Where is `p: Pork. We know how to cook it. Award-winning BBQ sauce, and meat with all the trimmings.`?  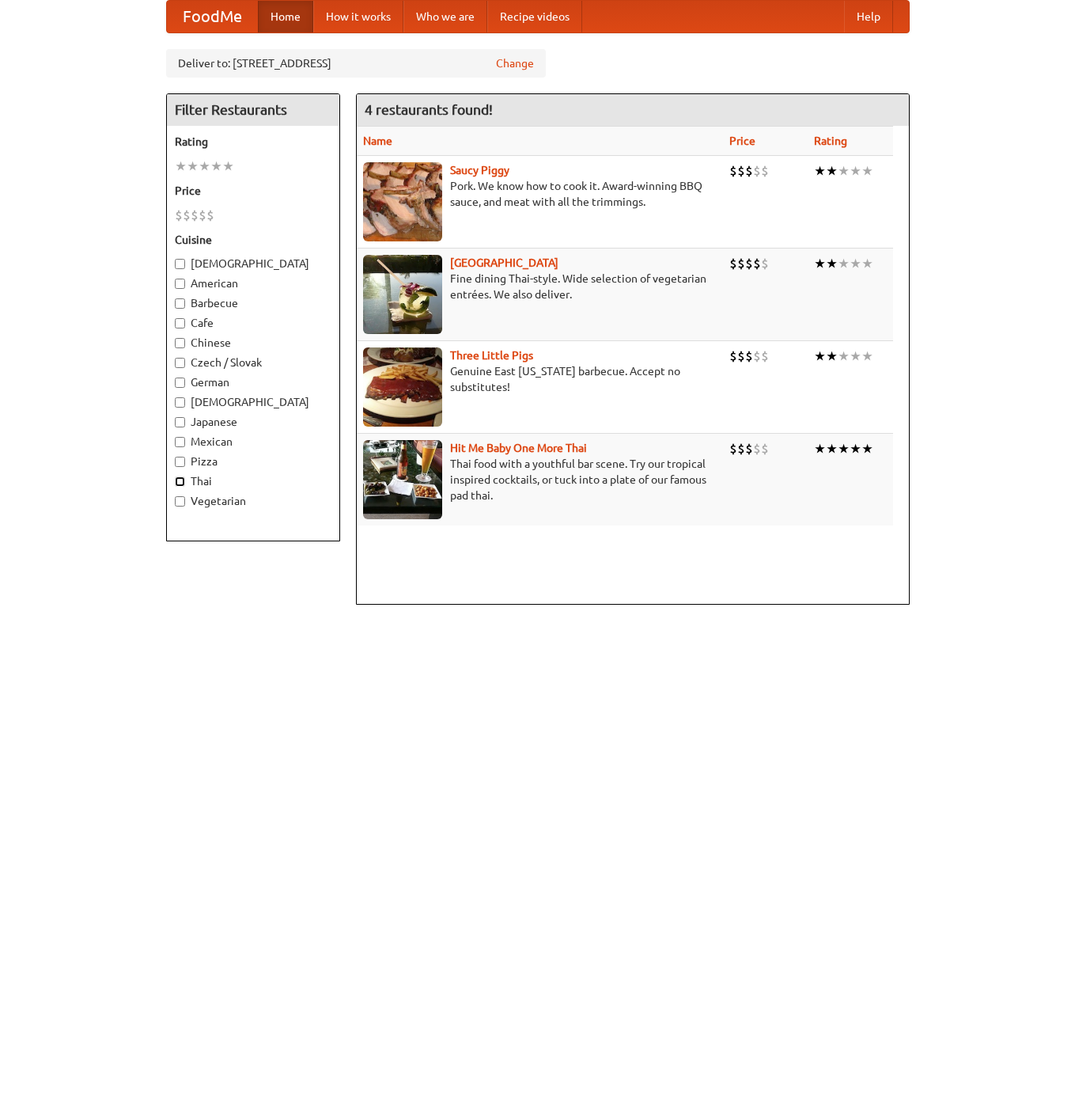
p: Pork. We know how to cook it. Award-winning BBQ sauce, and meat with all the trimmings. is located at coordinates (540, 194).